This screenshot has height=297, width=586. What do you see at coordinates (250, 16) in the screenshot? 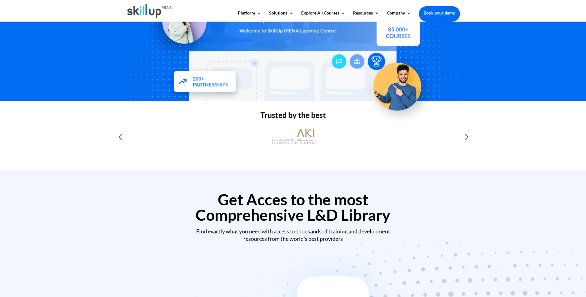
I see `a: Platform` at bounding box center [250, 16].